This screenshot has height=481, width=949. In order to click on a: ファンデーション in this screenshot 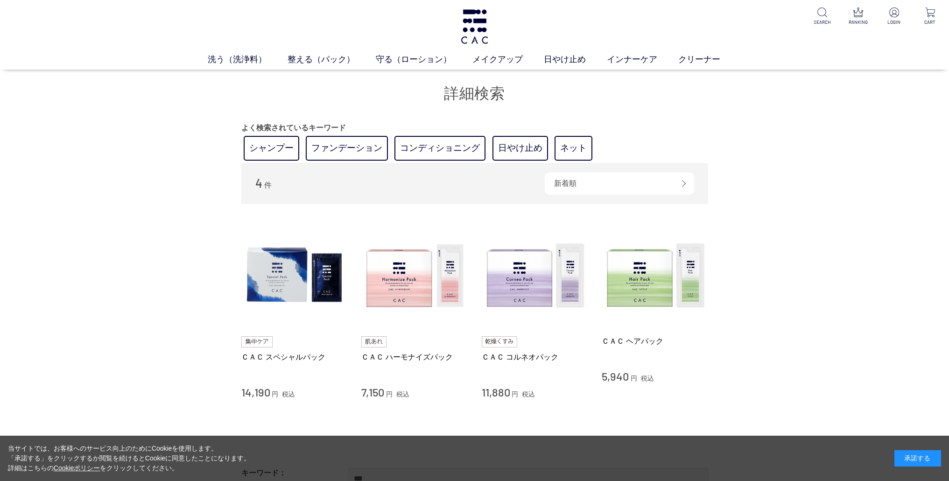, I will do `click(347, 148)`.